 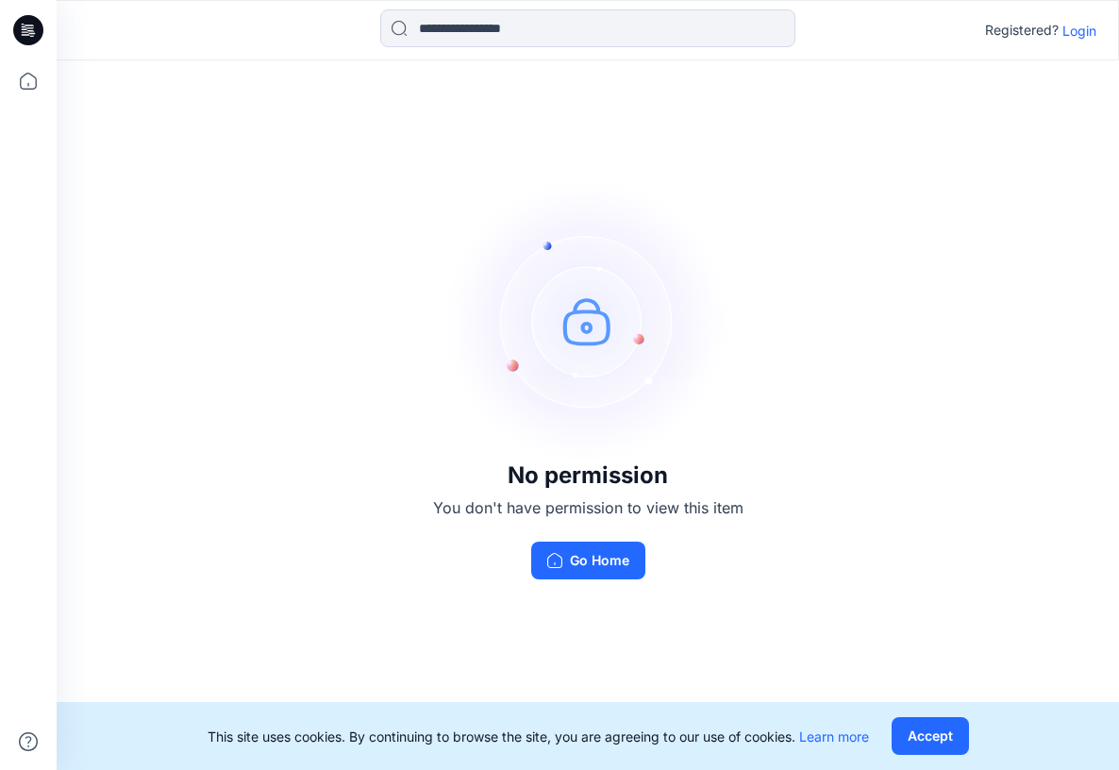 What do you see at coordinates (588, 560) in the screenshot?
I see `button: Go Home` at bounding box center [588, 560].